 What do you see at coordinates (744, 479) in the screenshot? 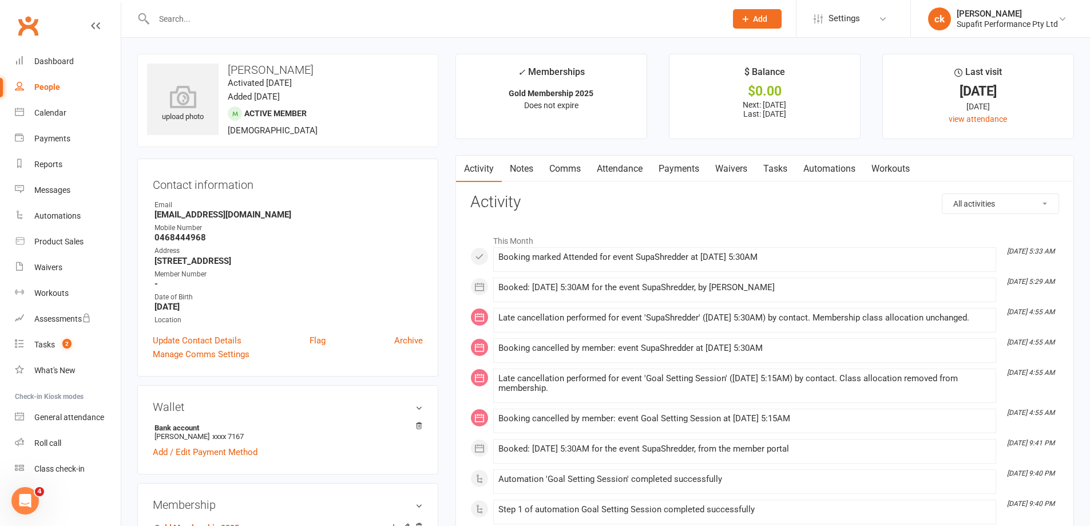
I see `div: Automation 'Goal Setting Session' completed successfully` at bounding box center [744, 479].